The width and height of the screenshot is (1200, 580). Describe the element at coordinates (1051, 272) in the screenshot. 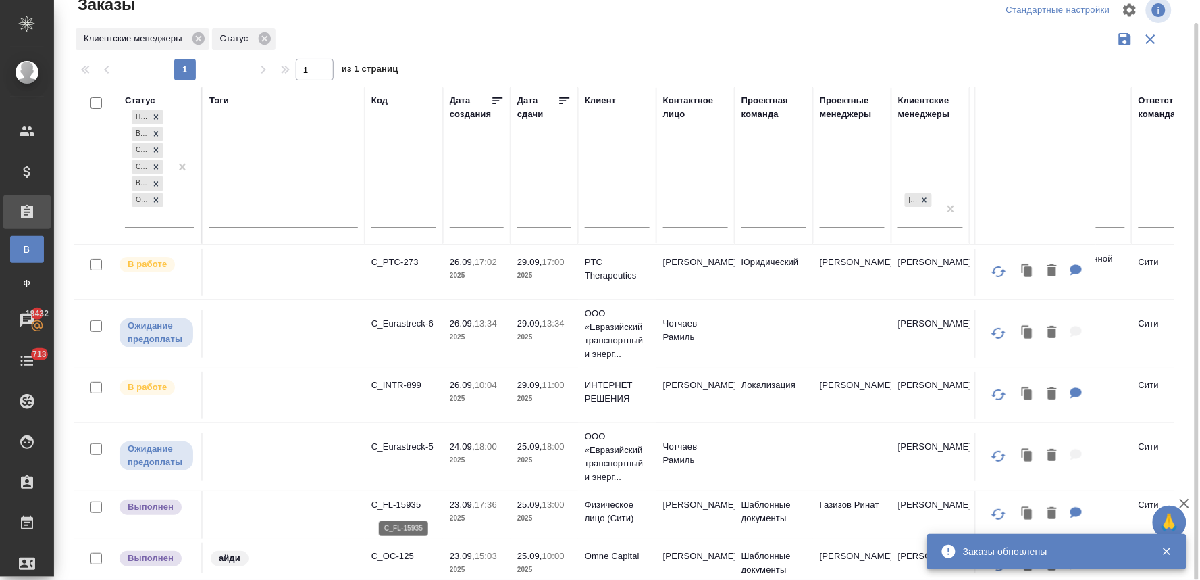

I see `td: (OTP) Общество с ограниченной ответственностью «Вектор Развития»` at that location.